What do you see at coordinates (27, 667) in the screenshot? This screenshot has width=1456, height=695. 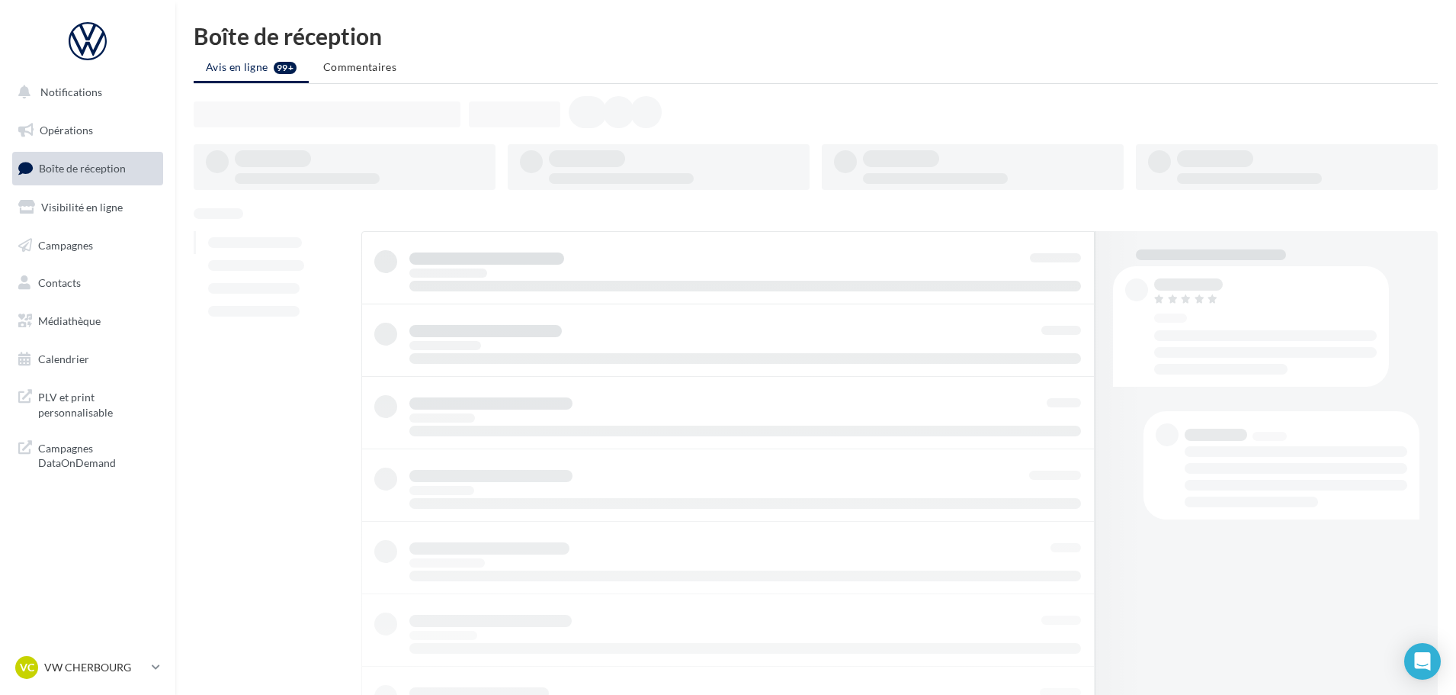 I see `span: VC` at bounding box center [27, 667].